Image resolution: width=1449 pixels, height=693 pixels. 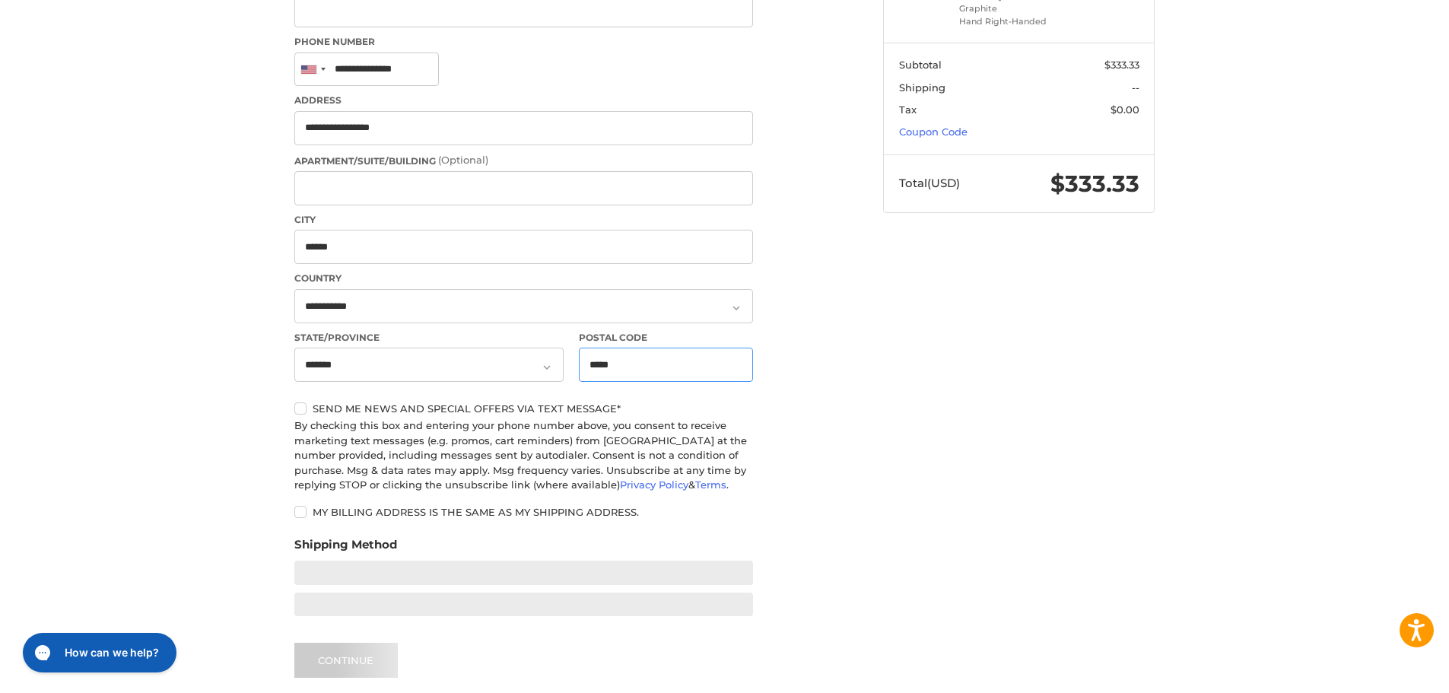 I want to click on span: Shipping, so click(x=922, y=87).